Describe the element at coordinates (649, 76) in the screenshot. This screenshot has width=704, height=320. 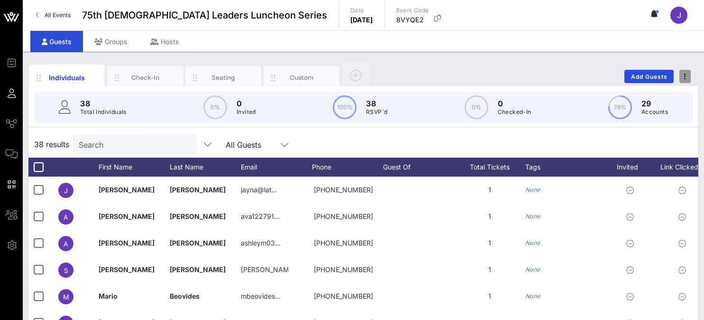
I see `button: Add Guests` at that location.